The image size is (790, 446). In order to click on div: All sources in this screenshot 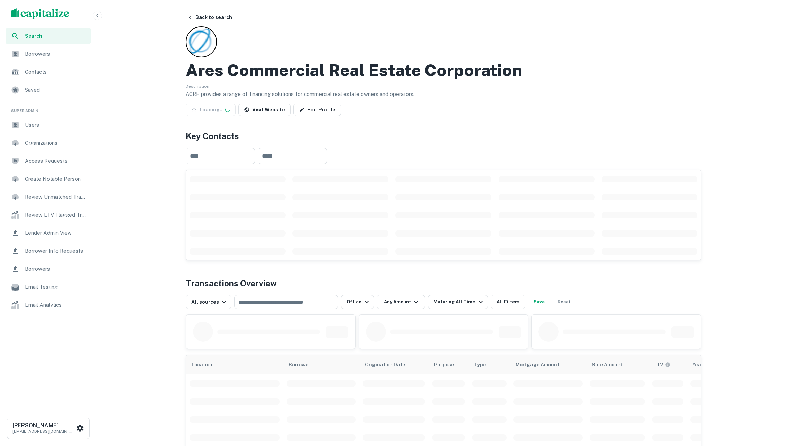, I will do `click(210, 302)`.